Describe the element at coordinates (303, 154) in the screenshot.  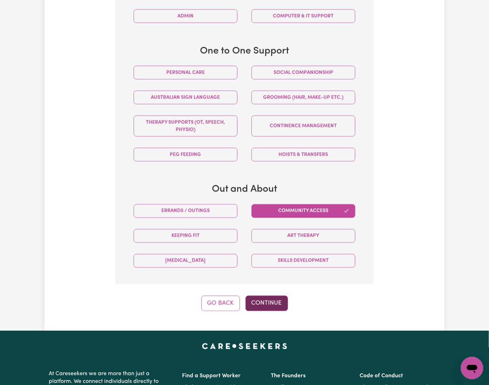
I see `button: Hoists & transfers` at that location.